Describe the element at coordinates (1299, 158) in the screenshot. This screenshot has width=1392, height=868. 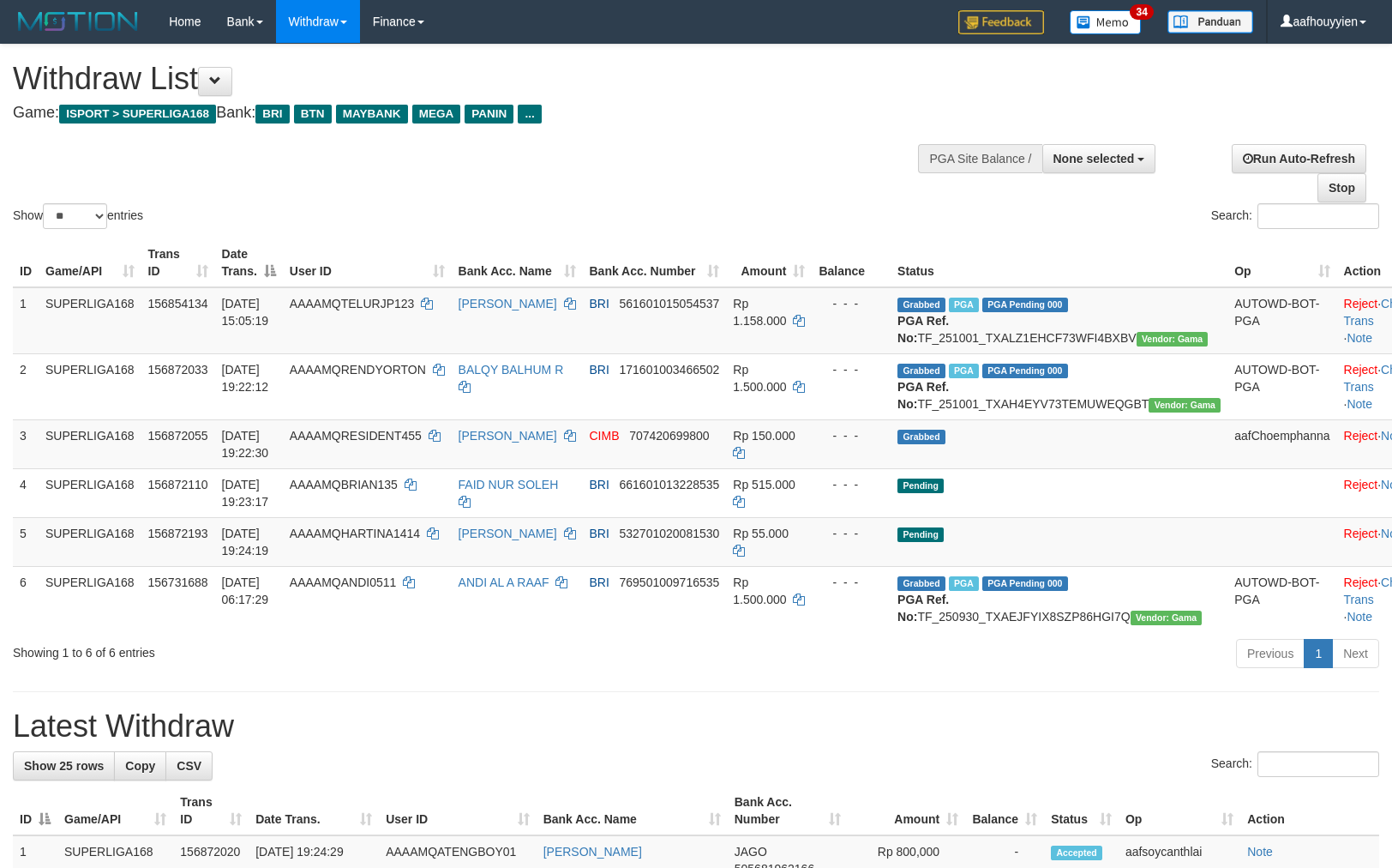
I see `a: Run Auto-Refresh` at that location.